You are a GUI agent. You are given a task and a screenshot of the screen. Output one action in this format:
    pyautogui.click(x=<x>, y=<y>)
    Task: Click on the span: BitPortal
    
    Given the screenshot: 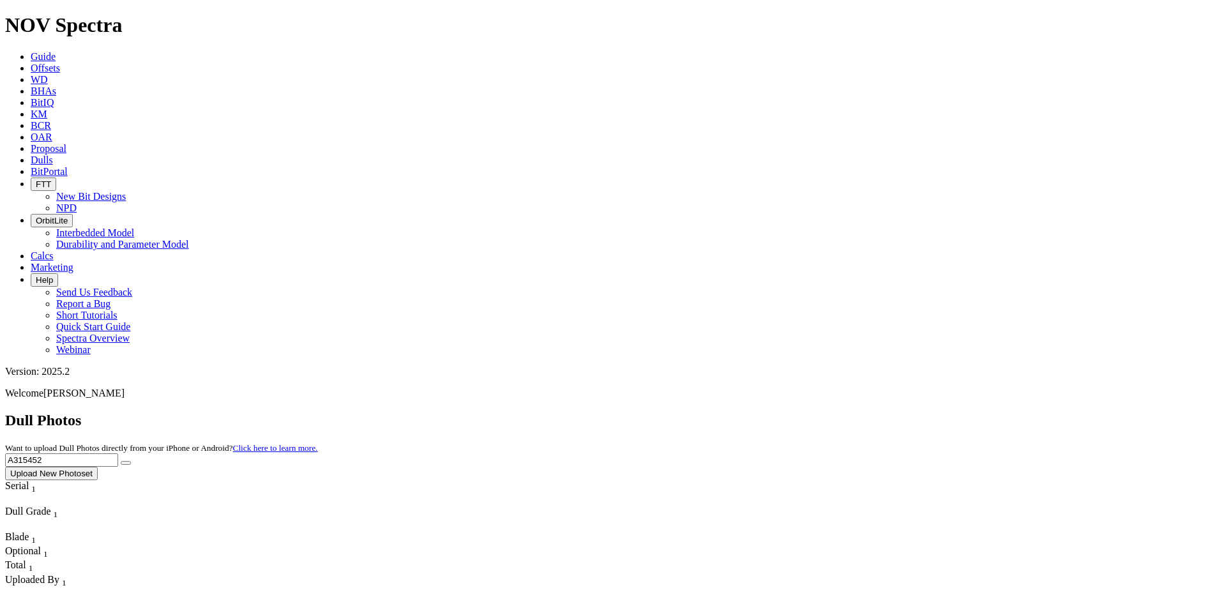 What is the action you would take?
    pyautogui.click(x=49, y=171)
    